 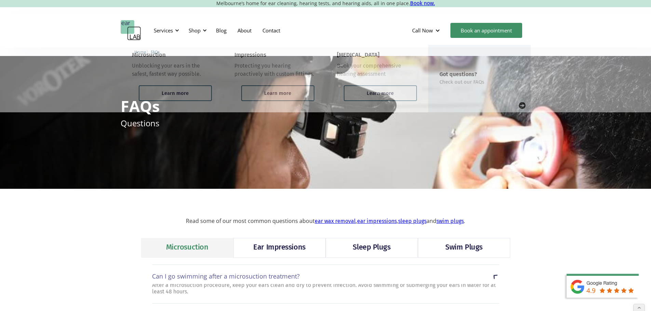 What do you see at coordinates (271, 30) in the screenshot?
I see `a: Contact` at bounding box center [271, 30].